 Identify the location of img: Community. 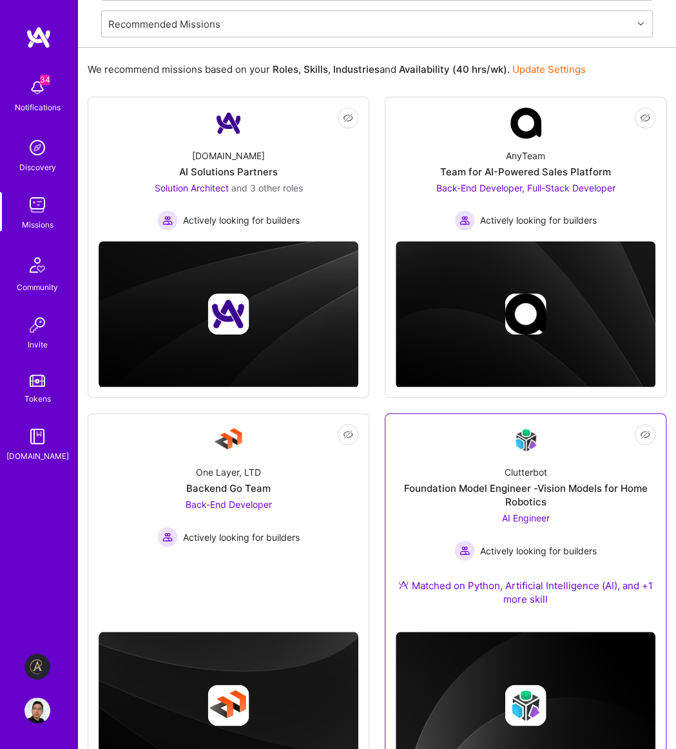
(37, 265).